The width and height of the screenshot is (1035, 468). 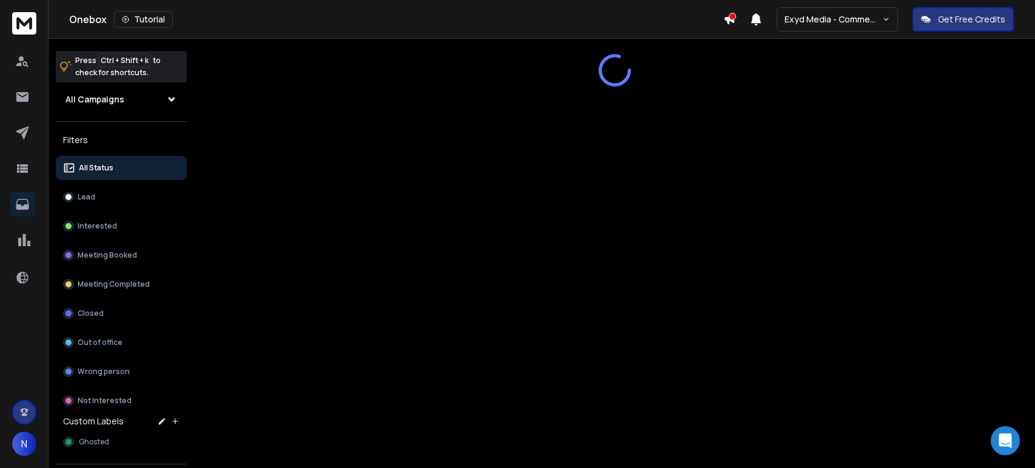 I want to click on button: N, so click(x=24, y=444).